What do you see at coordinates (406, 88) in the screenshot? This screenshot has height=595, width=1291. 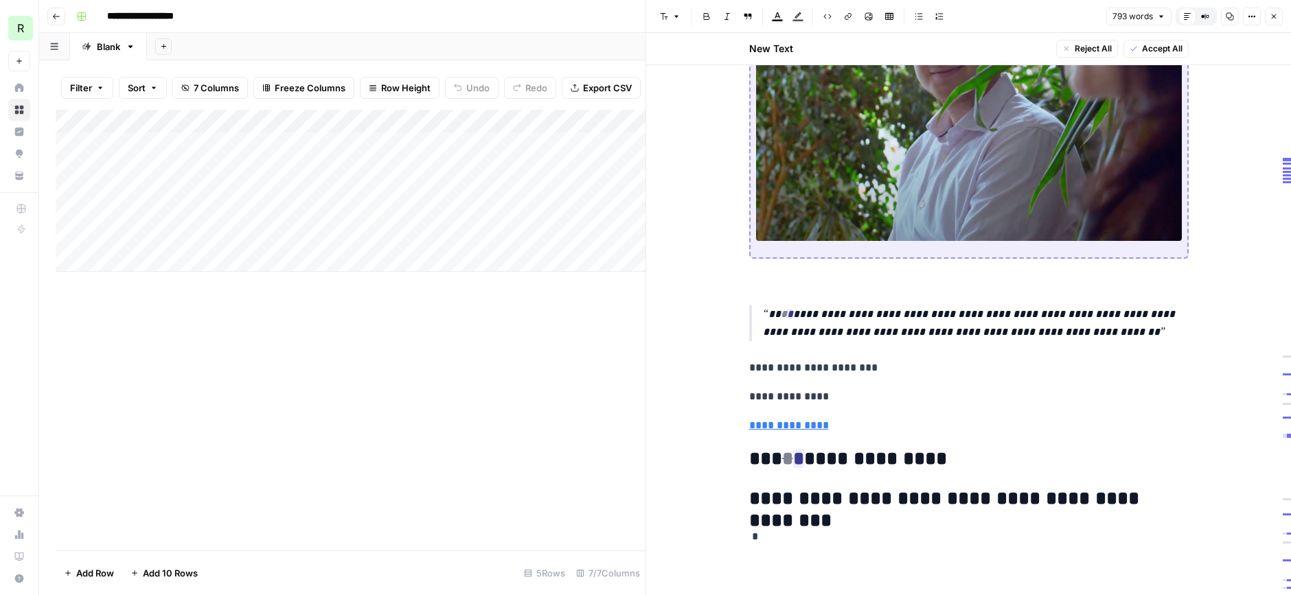 I see `span: Row Height` at bounding box center [406, 88].